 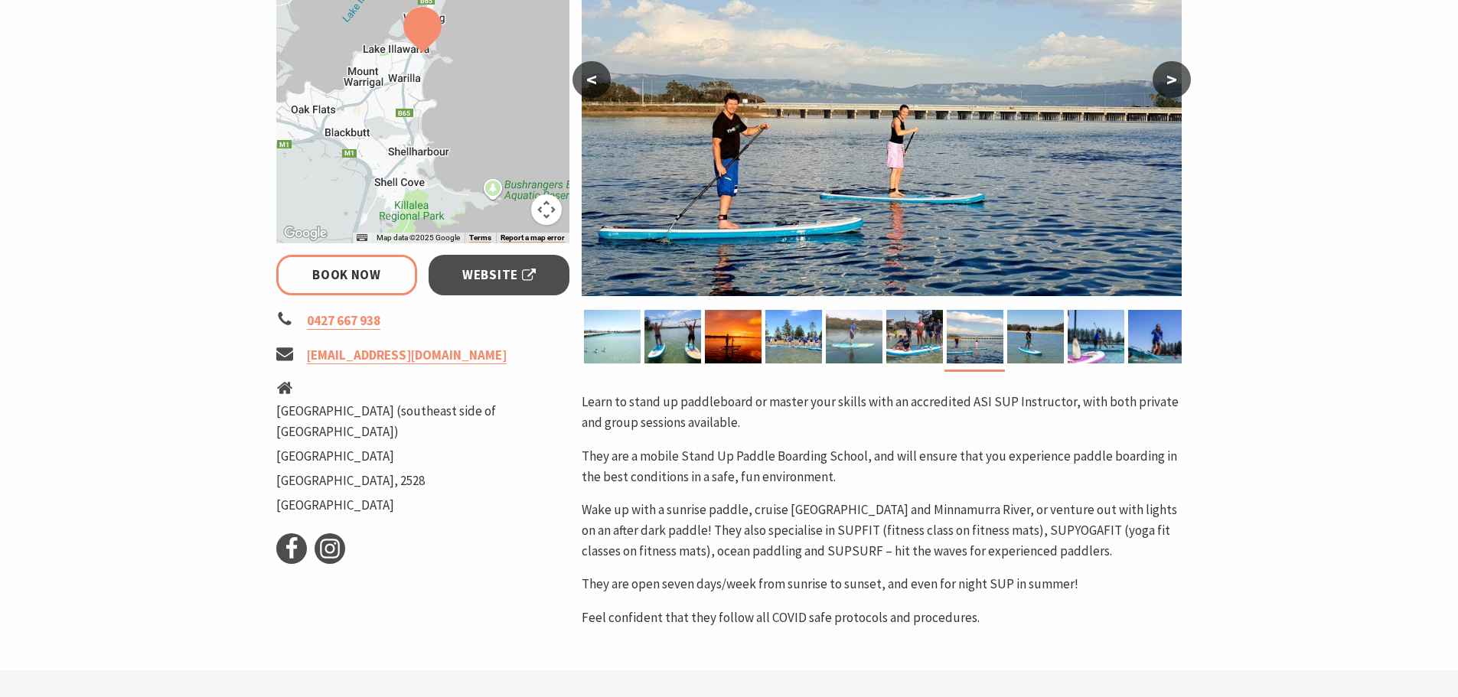 What do you see at coordinates (882, 618) in the screenshot?
I see `p: Feel confident that they follow all COVID safe protocols and procedures.` at bounding box center [882, 618].